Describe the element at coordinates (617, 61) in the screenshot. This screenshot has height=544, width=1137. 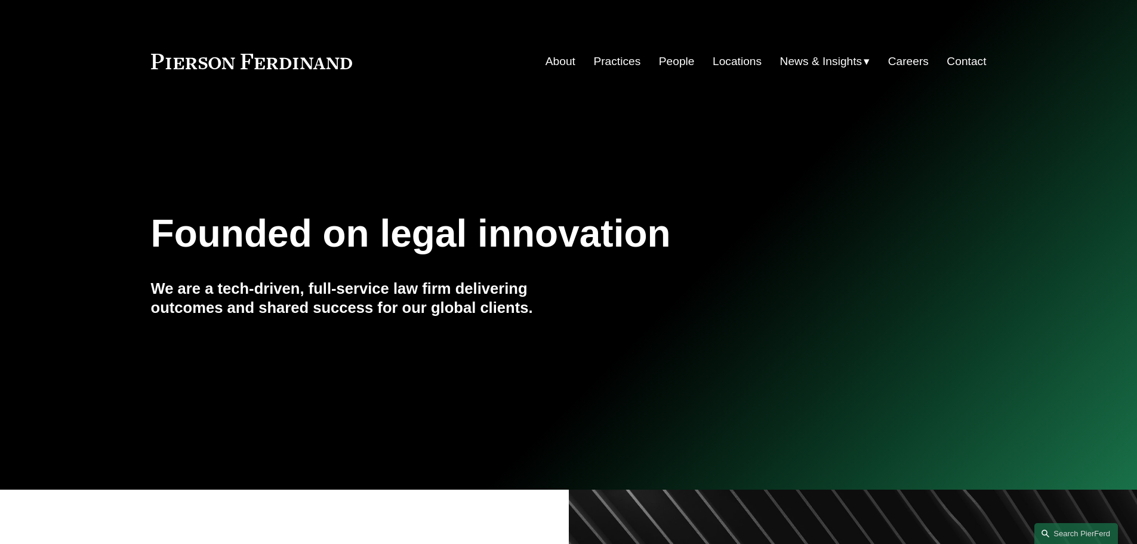
I see `a: Practices` at that location.